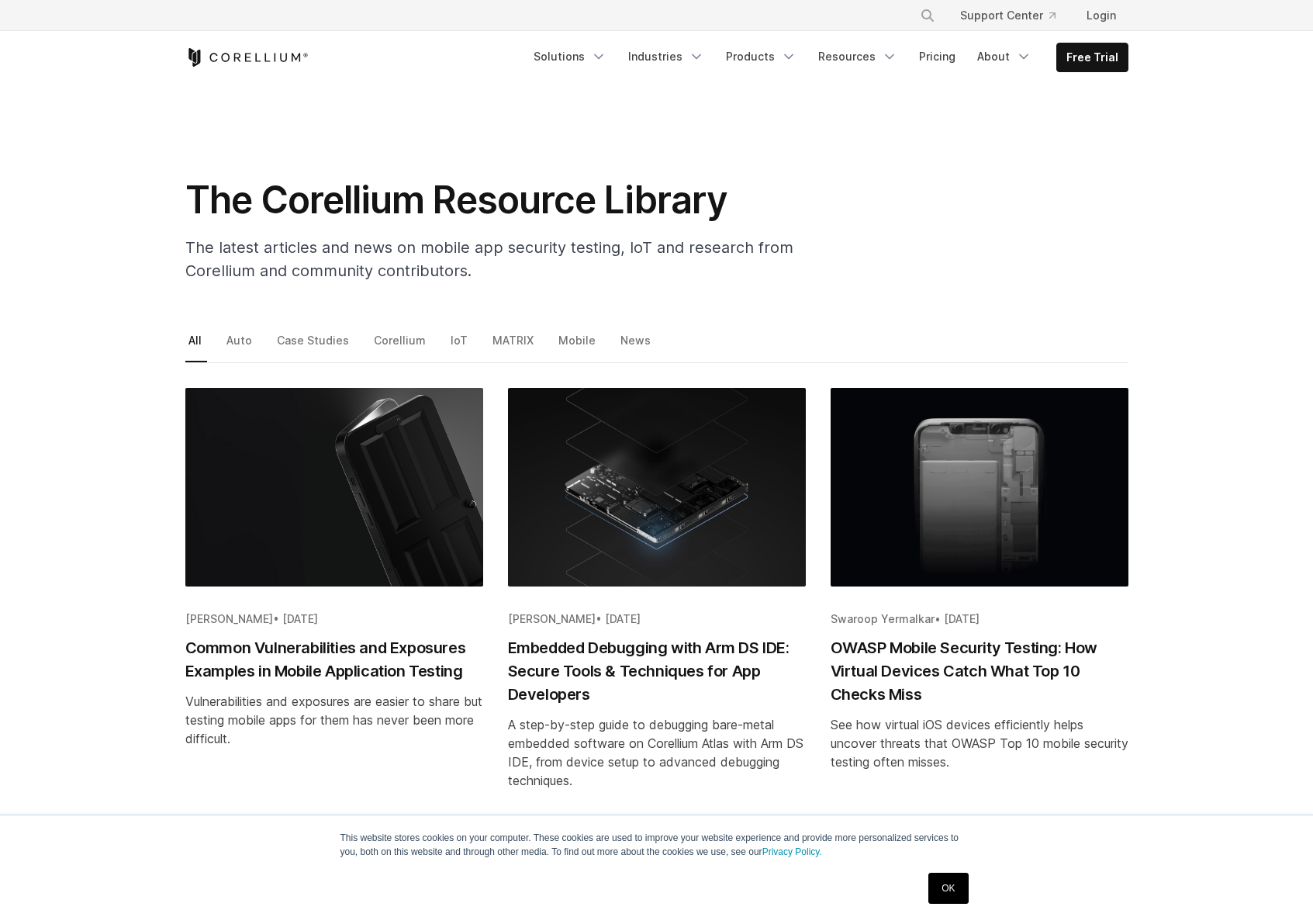 Image resolution: width=1313 pixels, height=924 pixels. Describe the element at coordinates (657, 845) in the screenshot. I see `p: This website stores cookies on your computer. These cookies are used to improve your website expe...` at that location.